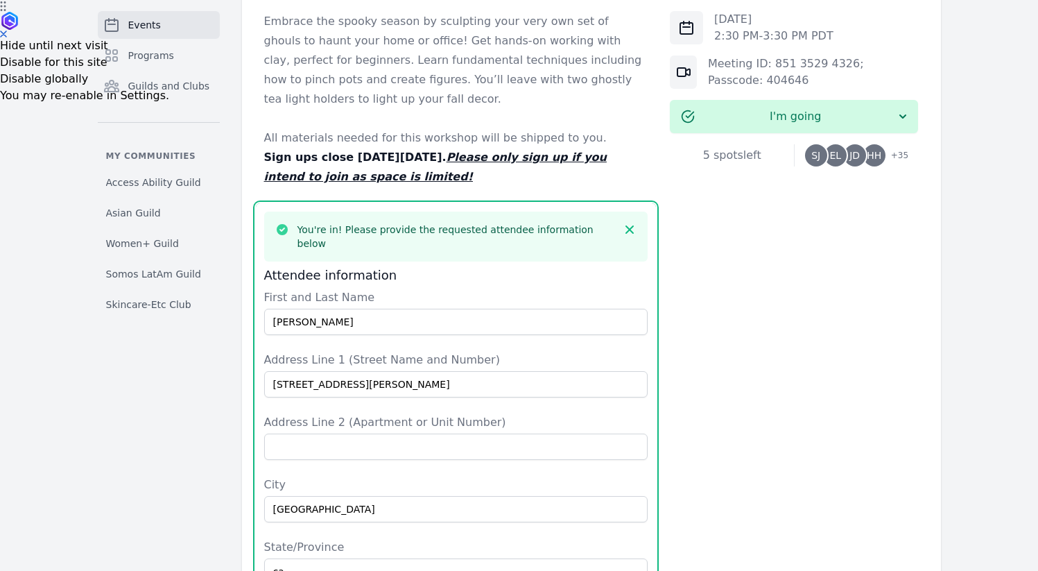  I want to click on span: Asian Guild, so click(133, 213).